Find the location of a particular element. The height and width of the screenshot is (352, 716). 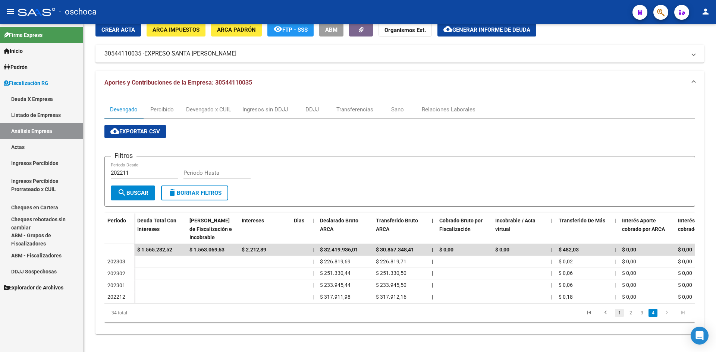

span: $ 482,03 is located at coordinates (569, 250).